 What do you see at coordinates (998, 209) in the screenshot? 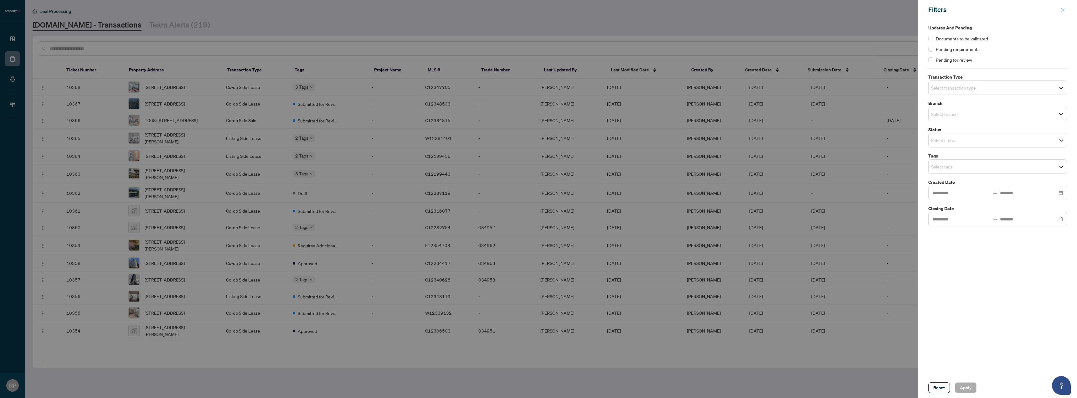
I see `label: Closing Date` at bounding box center [998, 209].